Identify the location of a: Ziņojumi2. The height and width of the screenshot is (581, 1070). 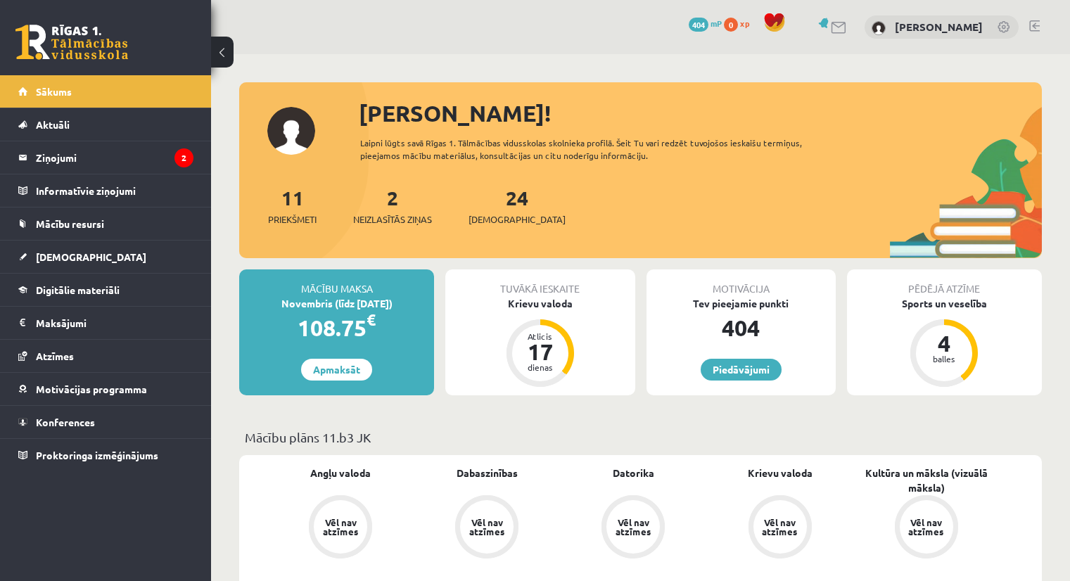
(106, 158).